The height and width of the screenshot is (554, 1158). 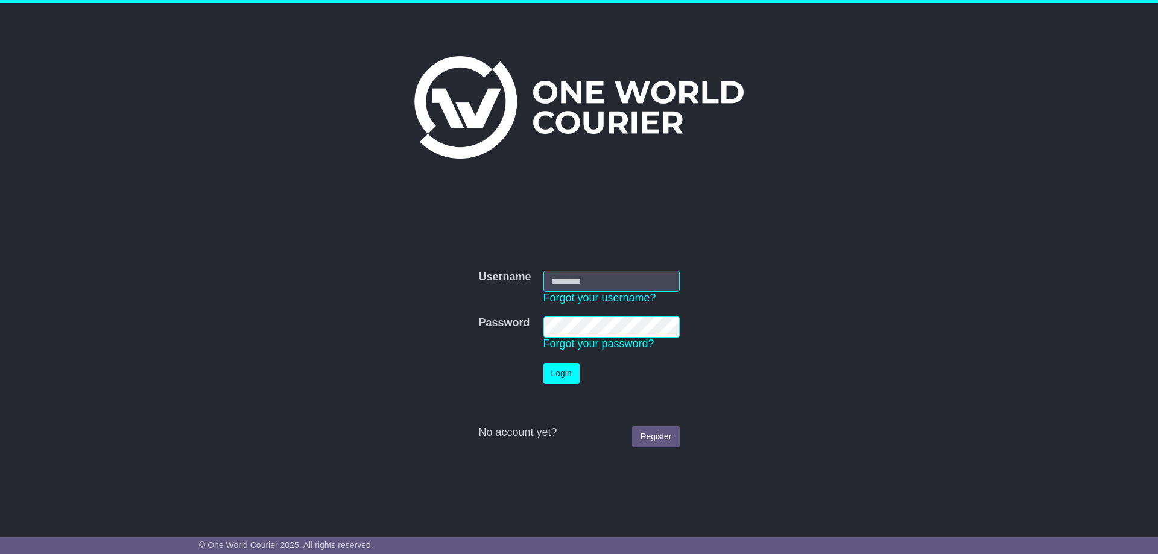 I want to click on img: One World, so click(x=579, y=107).